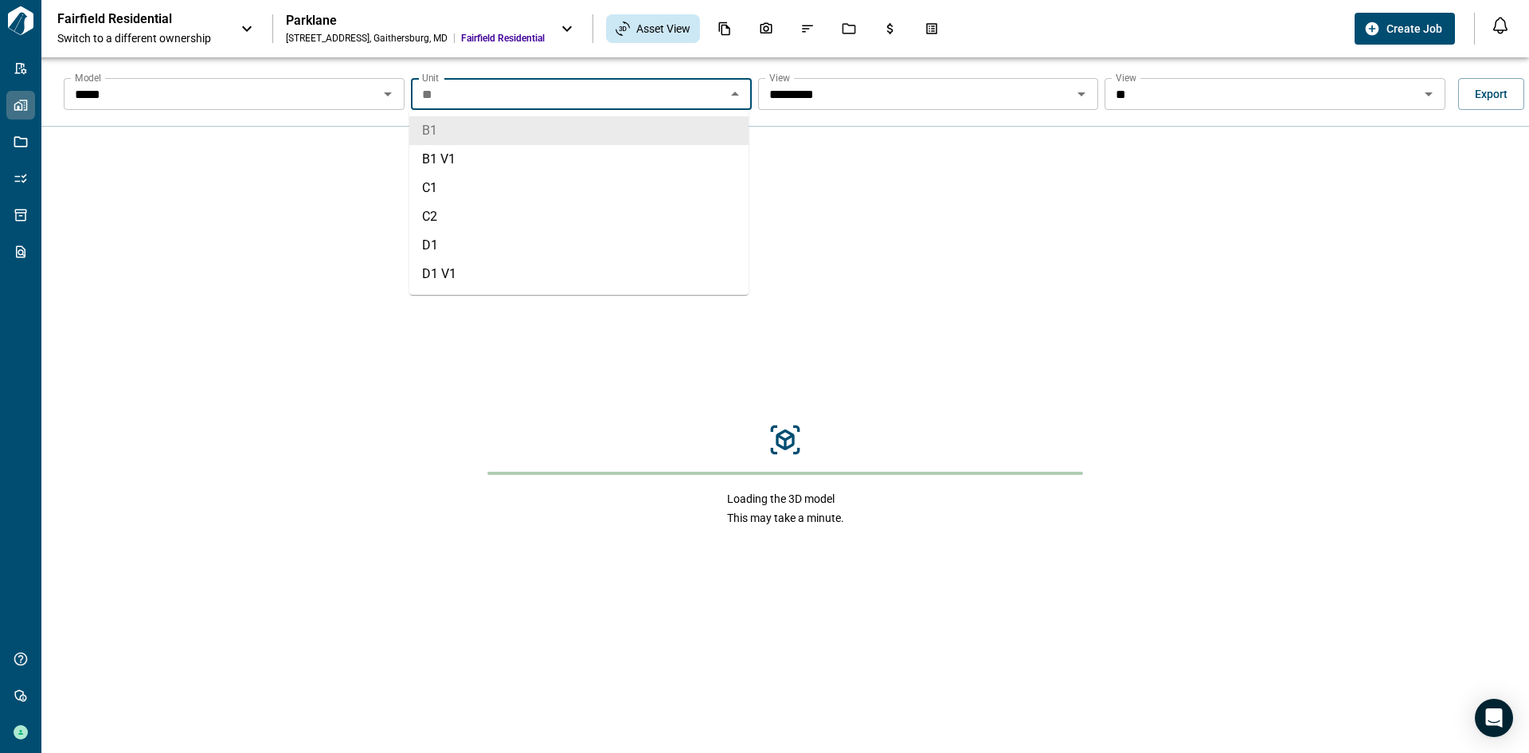  I want to click on span: Switch to a different ownership, so click(141, 38).